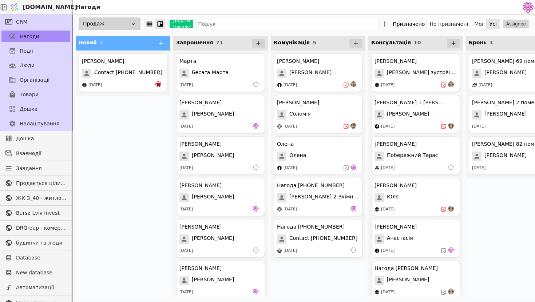 Image resolution: width=535 pixels, height=302 pixels. What do you see at coordinates (36, 213) in the screenshot?
I see `a: Bursa Lviv Invest` at bounding box center [36, 213].